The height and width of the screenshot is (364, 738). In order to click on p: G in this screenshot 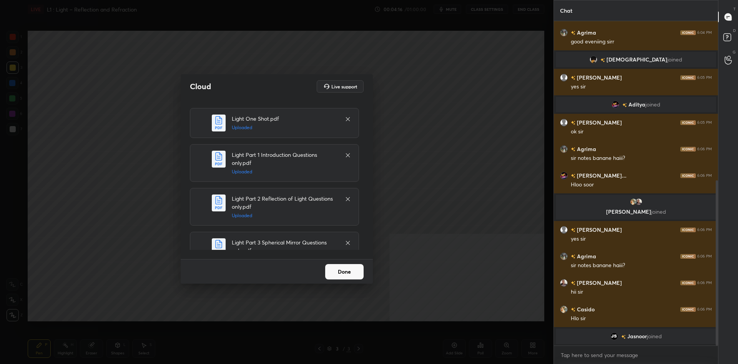, I will do `click(734, 52)`.